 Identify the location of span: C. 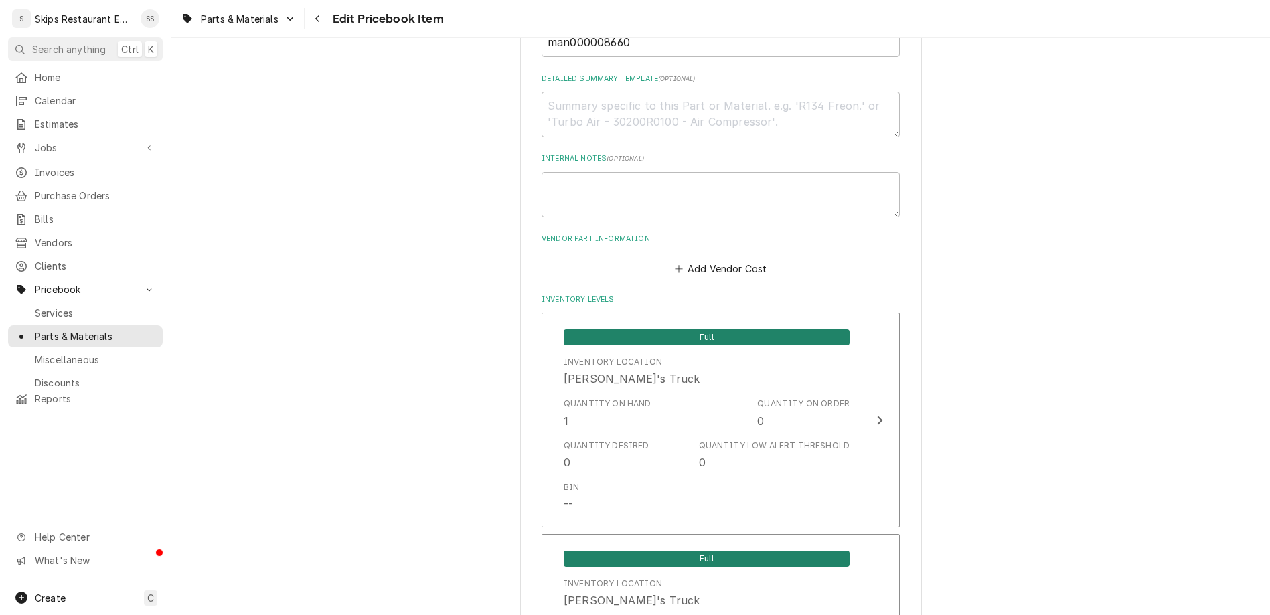
(151, 598).